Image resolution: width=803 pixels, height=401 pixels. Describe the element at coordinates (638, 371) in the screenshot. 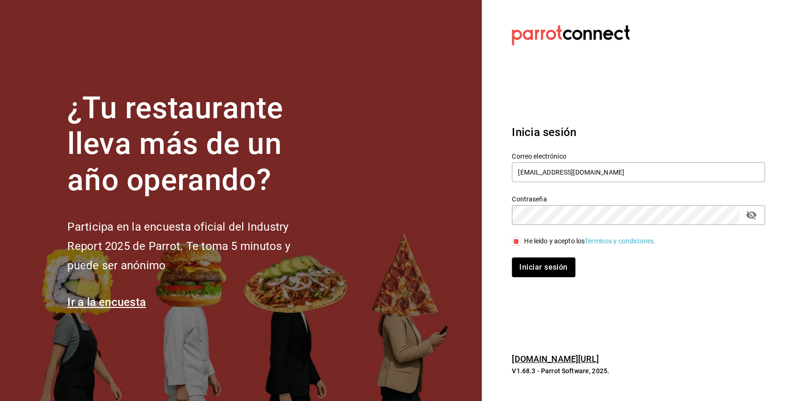

I see `p: V1.68.3 - Parrot Software, 2025.` at that location.